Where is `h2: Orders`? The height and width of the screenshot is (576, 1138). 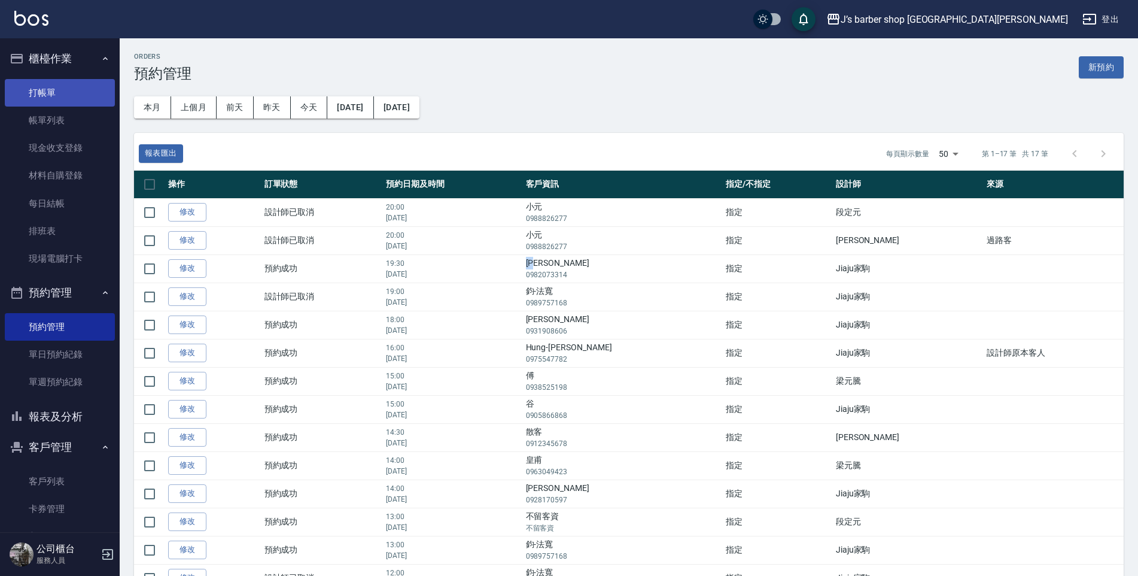 h2: Orders is located at coordinates (163, 56).